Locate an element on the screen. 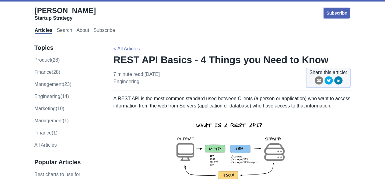 Image resolution: width=385 pixels, height=180 pixels. a: < All Articles is located at coordinates (127, 49).